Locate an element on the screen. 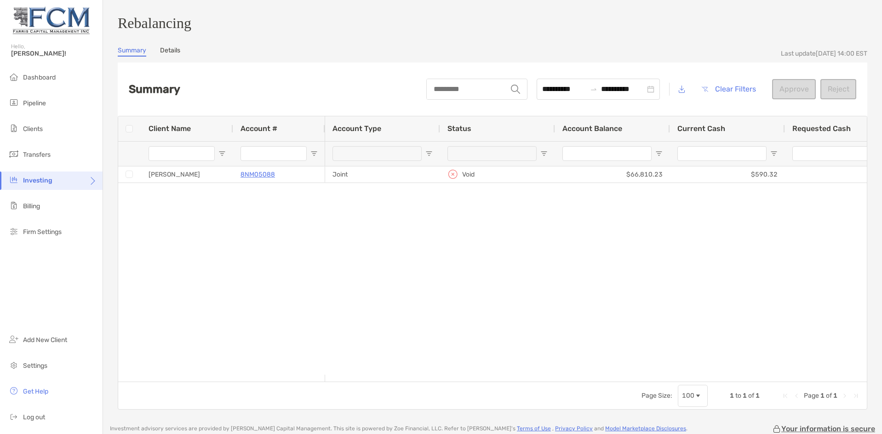 The width and height of the screenshot is (882, 434). h3: Rebalancing is located at coordinates (493, 23).